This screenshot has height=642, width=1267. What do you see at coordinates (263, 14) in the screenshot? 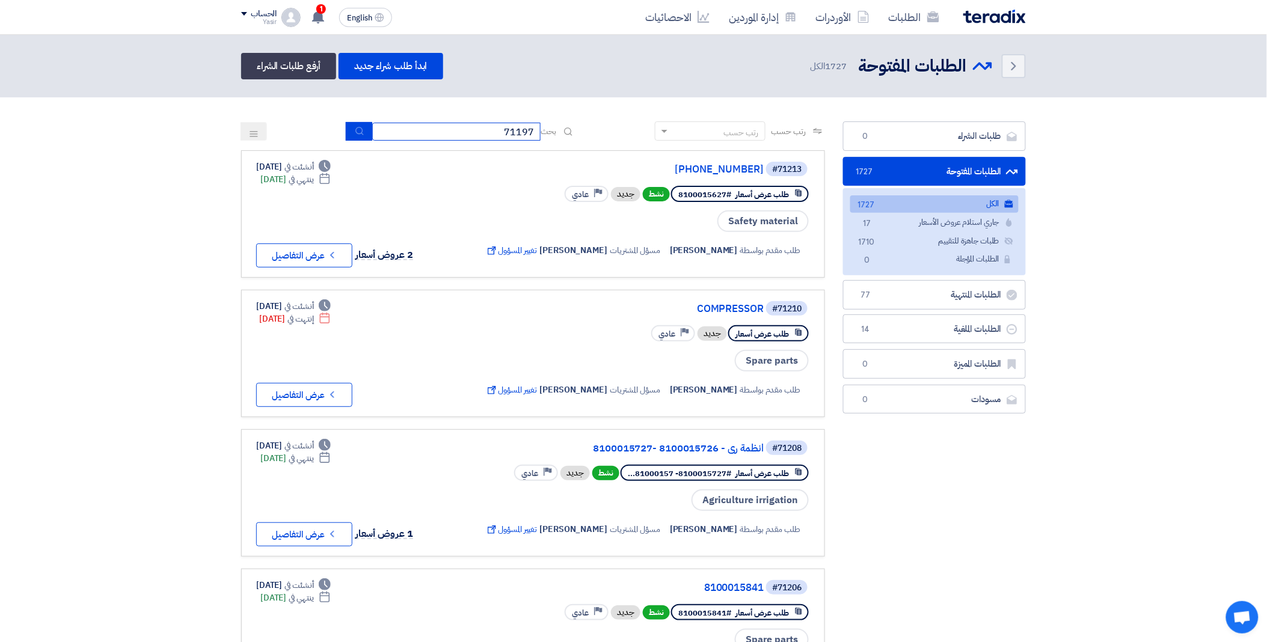
I see `div: الحساب` at bounding box center [263, 14].